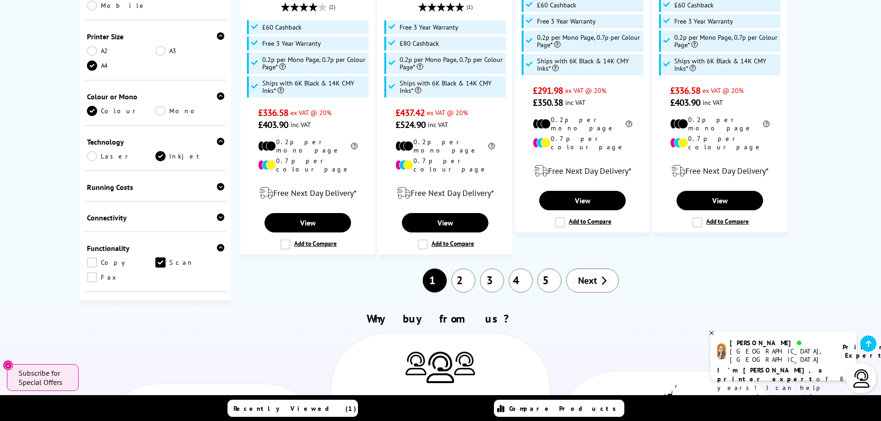 Image resolution: width=881 pixels, height=421 pixels. What do you see at coordinates (121, 156) in the screenshot?
I see `a: Laser` at bounding box center [121, 156].